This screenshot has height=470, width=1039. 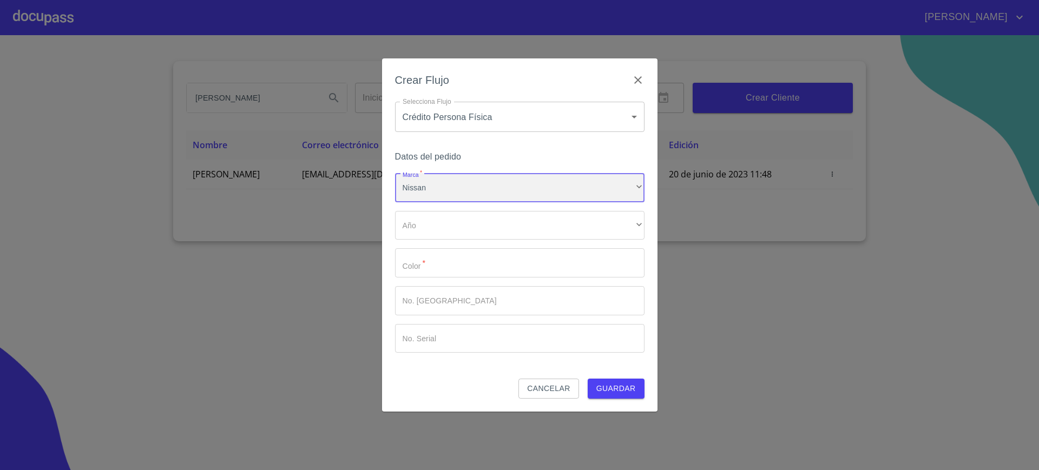 I want to click on h6: Datos del pedido, so click(x=519, y=157).